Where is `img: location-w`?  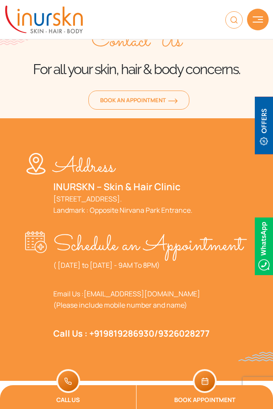 img: location-w is located at coordinates (39, 164).